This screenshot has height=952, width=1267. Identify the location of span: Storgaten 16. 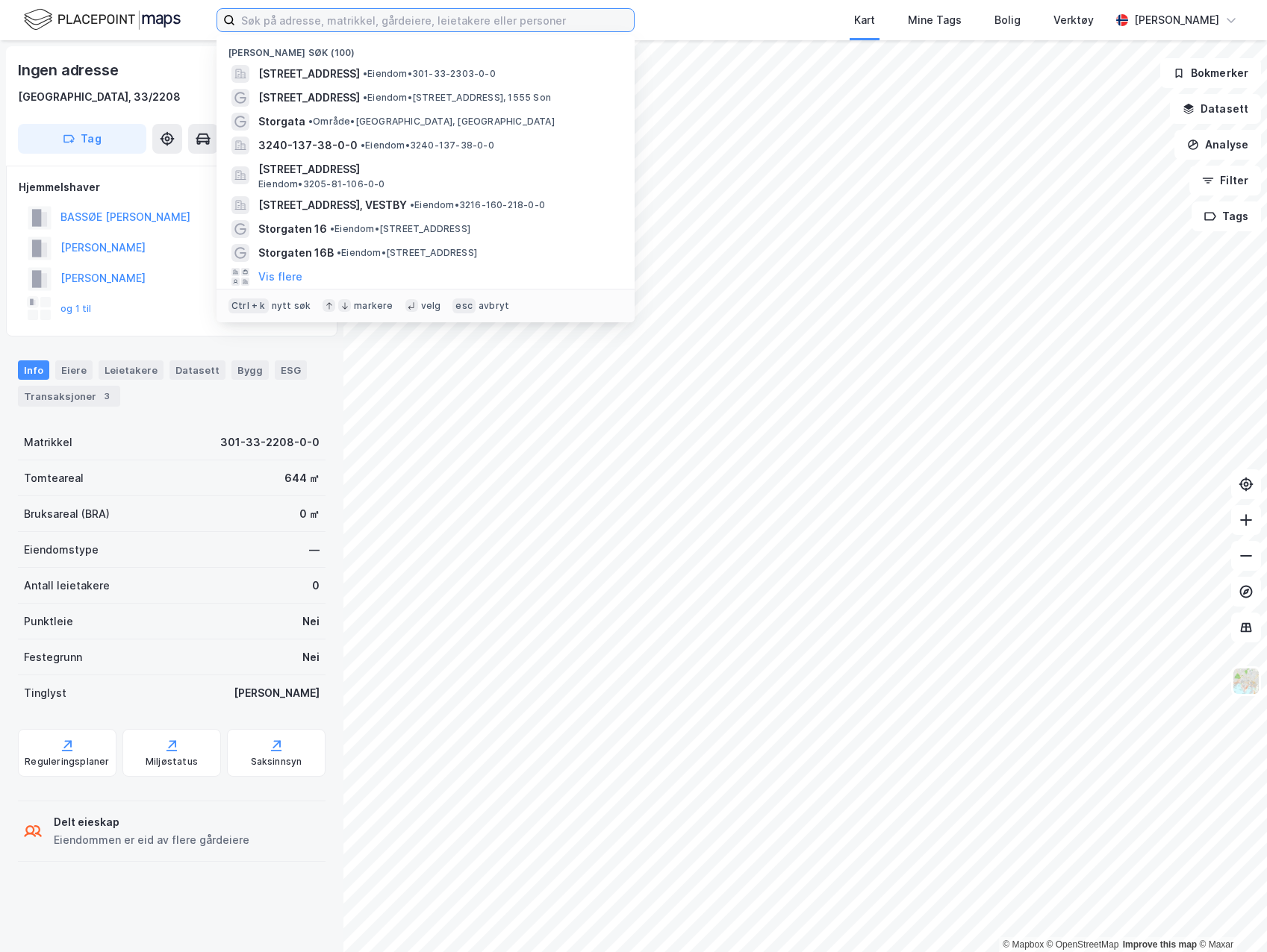
(293, 230).